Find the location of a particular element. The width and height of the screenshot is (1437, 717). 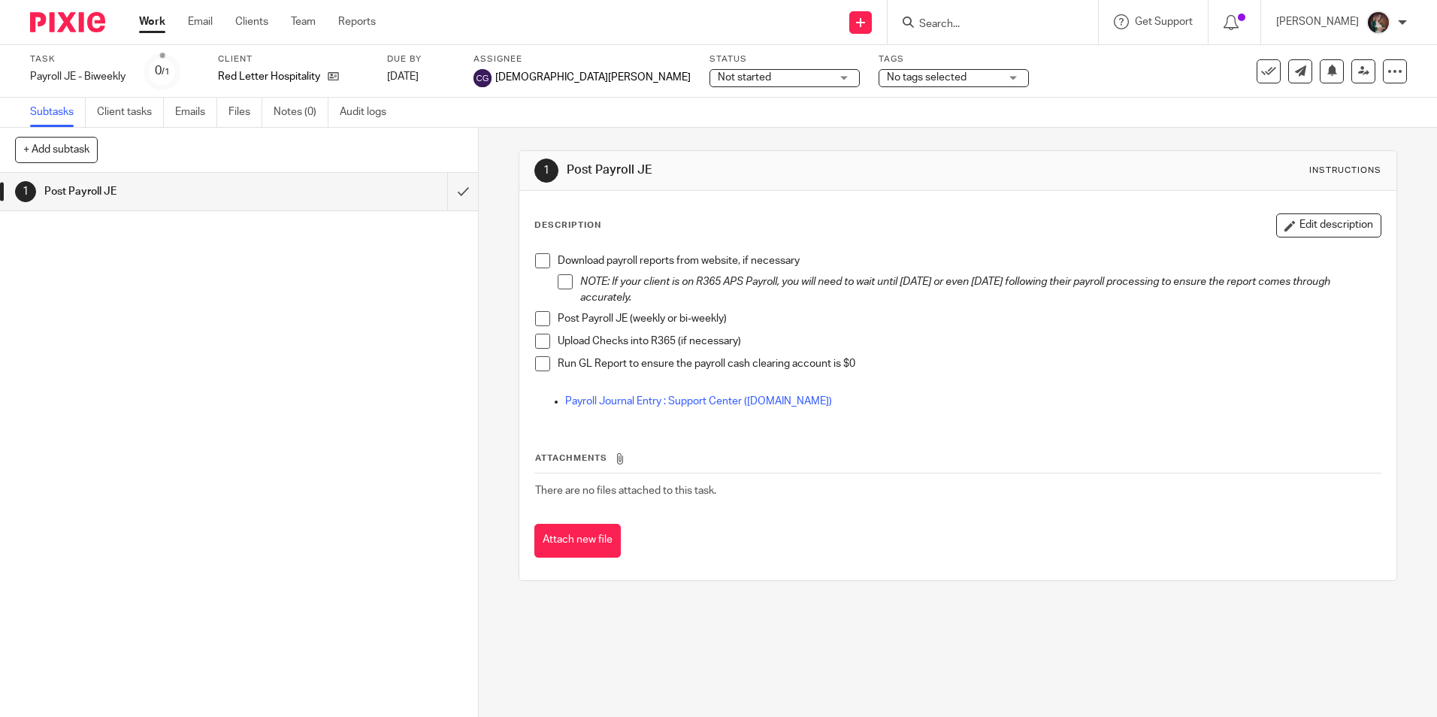

a: Emails is located at coordinates (196, 112).